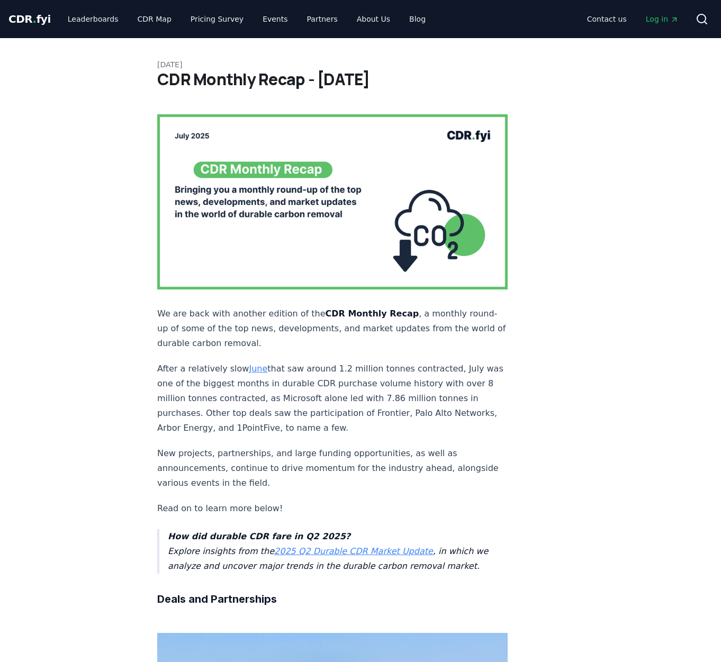 Image resolution: width=721 pixels, height=662 pixels. Describe the element at coordinates (372, 314) in the screenshot. I see `strong: CDR Monthly Recap` at that location.